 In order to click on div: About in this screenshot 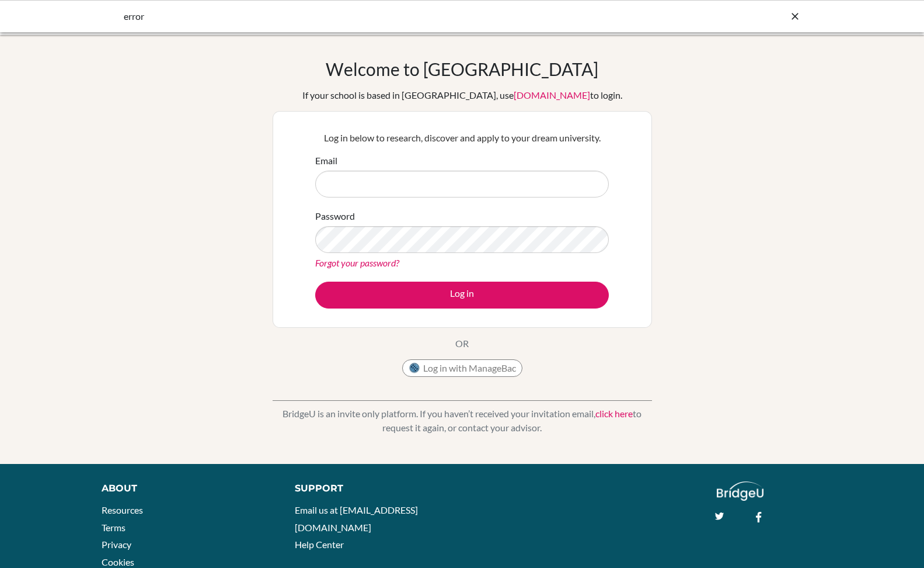, I will do `click(185, 488)`.